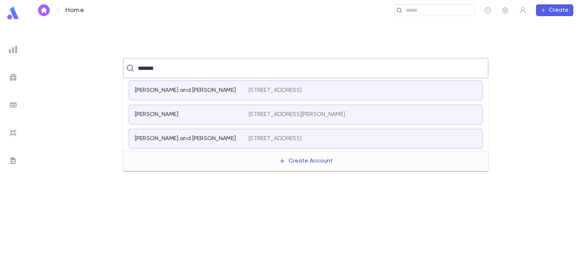 The image size is (585, 280). What do you see at coordinates (13, 13) in the screenshot?
I see `img: logo` at bounding box center [13, 13].